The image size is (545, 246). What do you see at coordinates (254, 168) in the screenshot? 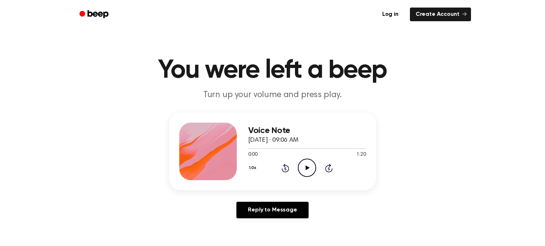
I see `button: 1.0x` at bounding box center [254, 168].